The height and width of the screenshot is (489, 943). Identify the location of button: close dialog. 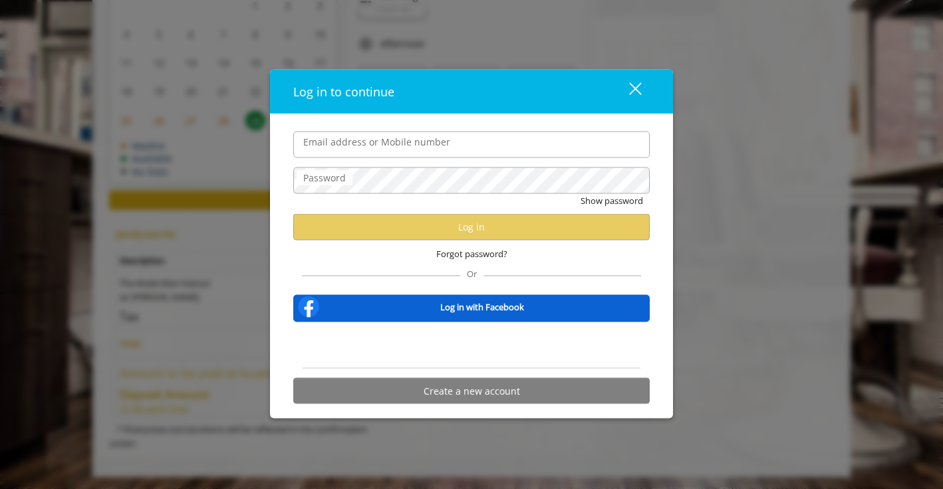
(627, 91).